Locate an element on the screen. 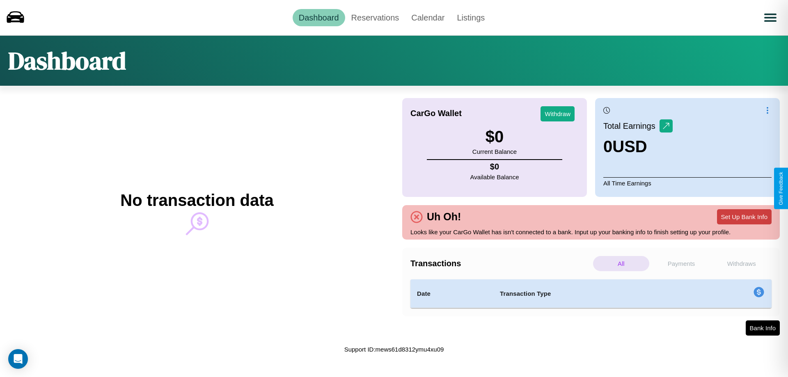 This screenshot has width=788, height=377. h4: Transaction Type is located at coordinates (593, 294).